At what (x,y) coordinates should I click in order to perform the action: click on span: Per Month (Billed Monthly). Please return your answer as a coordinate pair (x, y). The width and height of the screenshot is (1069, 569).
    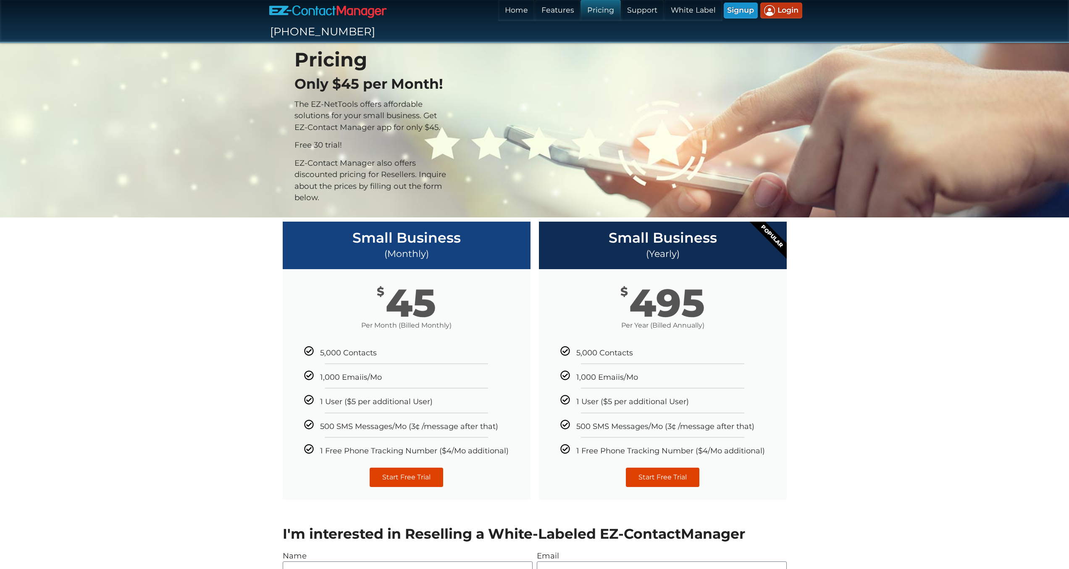
    Looking at the image, I should click on (407, 325).